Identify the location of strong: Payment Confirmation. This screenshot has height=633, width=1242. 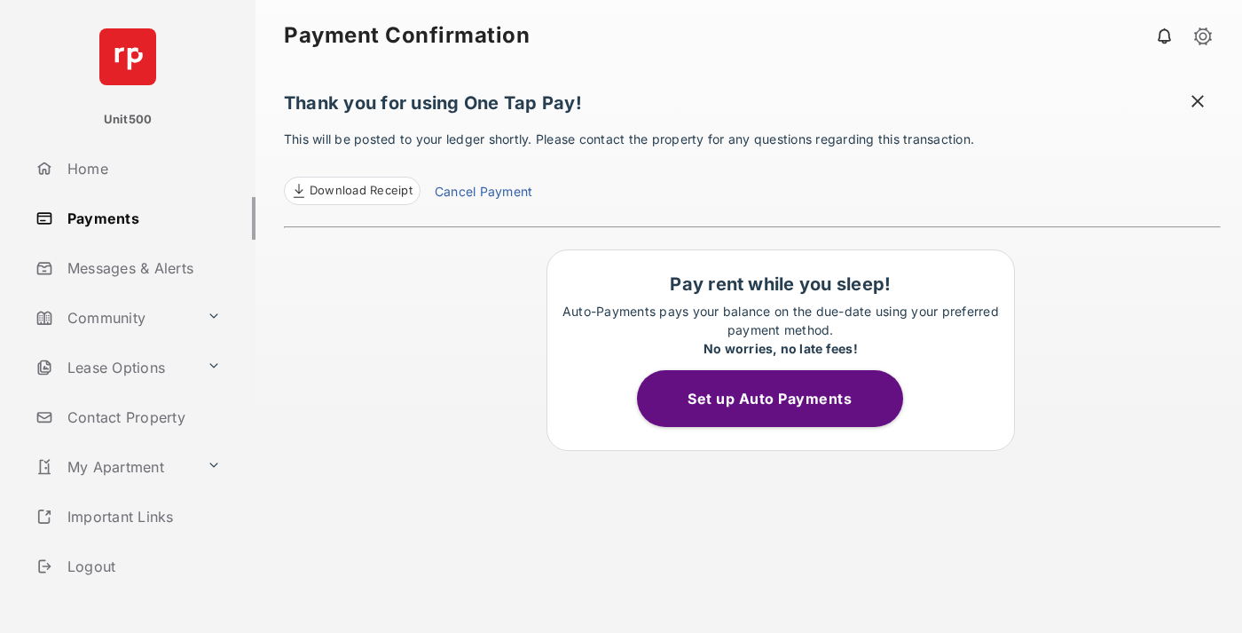
(406, 35).